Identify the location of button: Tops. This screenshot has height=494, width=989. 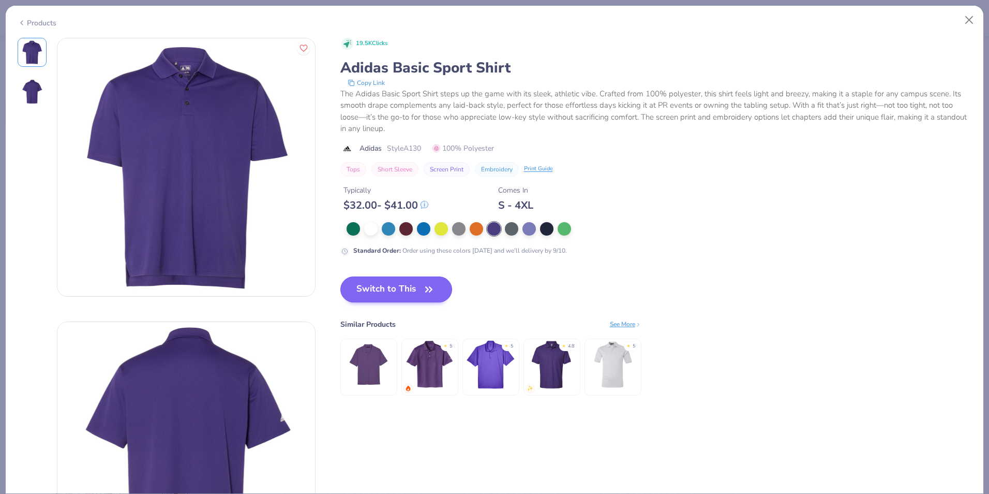
(353, 169).